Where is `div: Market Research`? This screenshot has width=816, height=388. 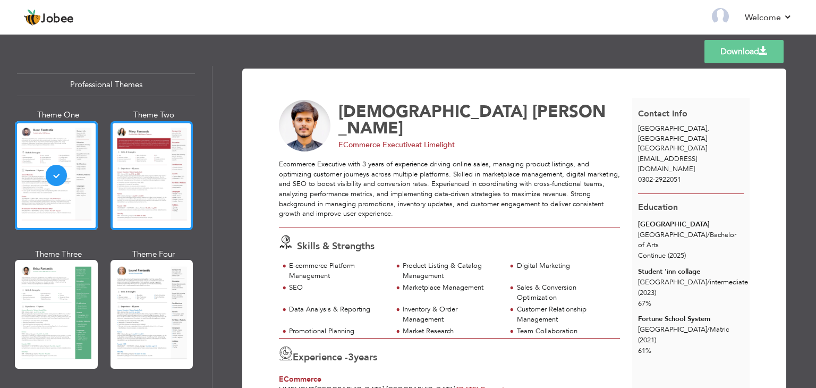
div: Market Research is located at coordinates (451, 331).